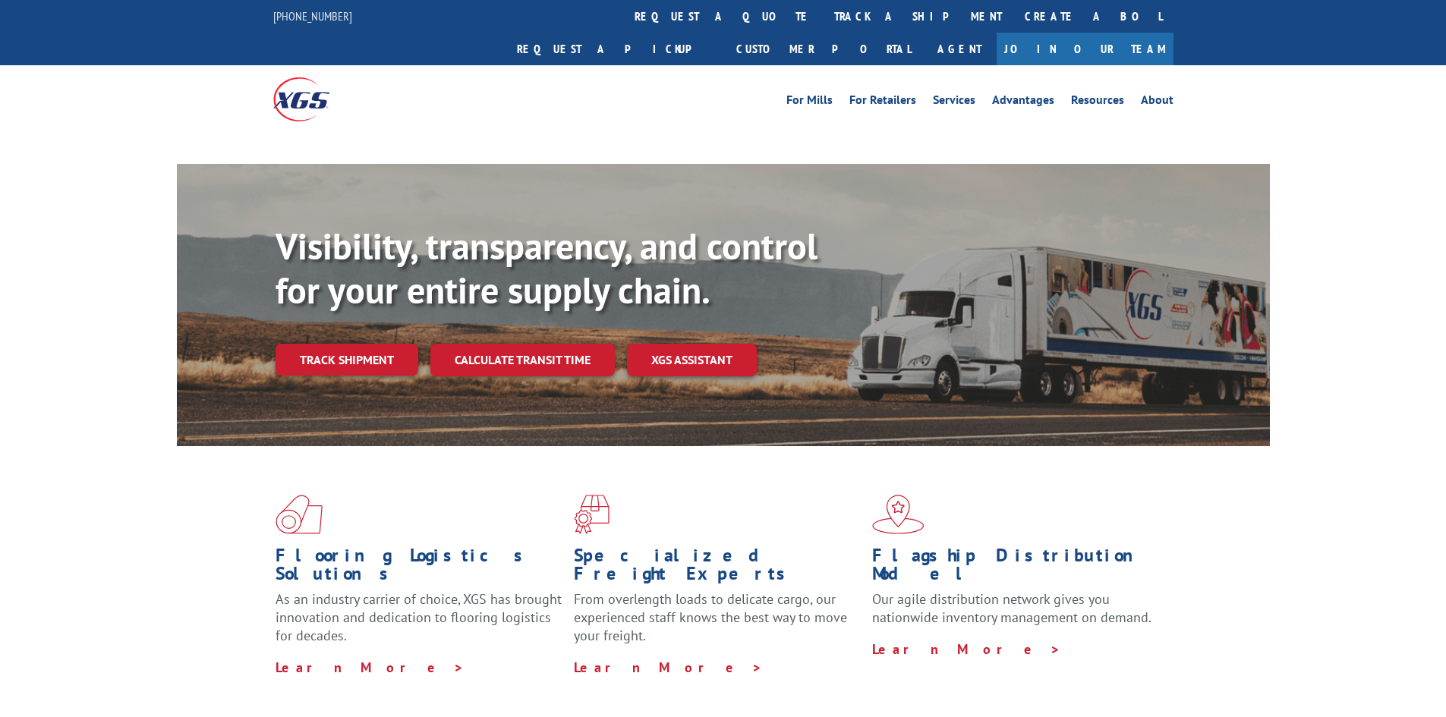 The image size is (1446, 717). Describe the element at coordinates (954, 102) in the screenshot. I see `a: Services` at that location.